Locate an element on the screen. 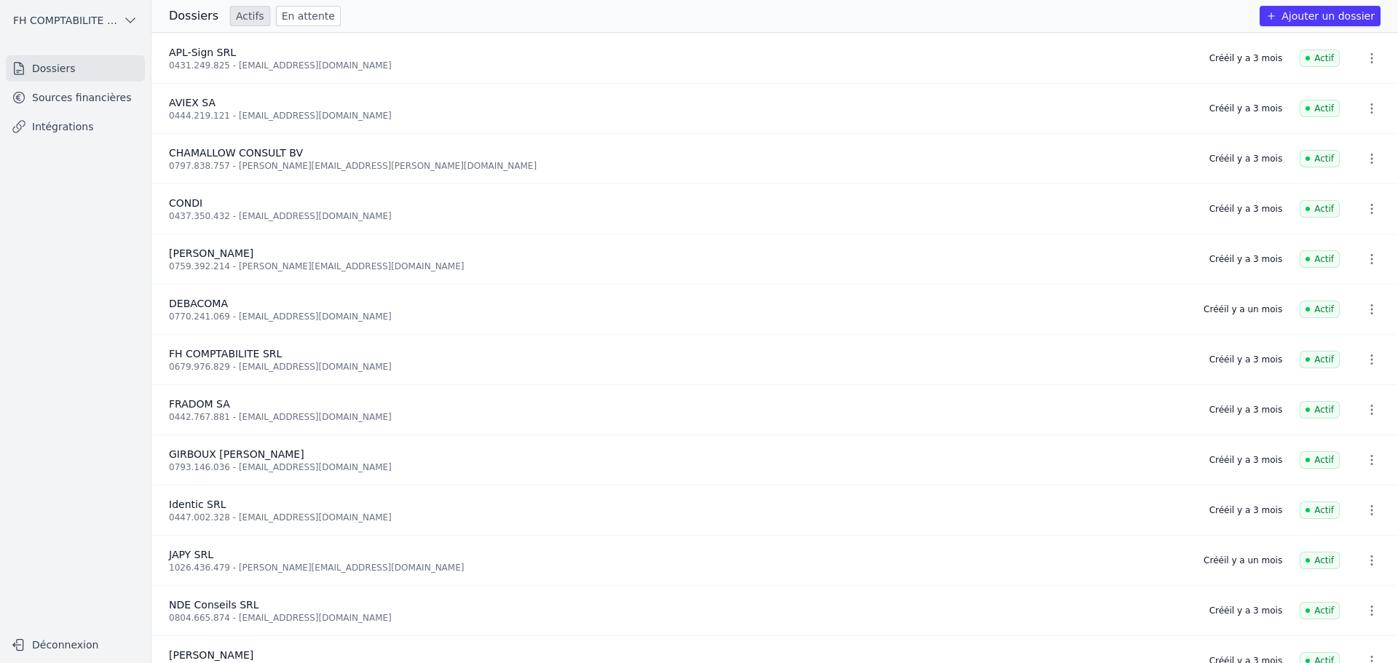 The height and width of the screenshot is (663, 1398). a: Sources financières is located at coordinates (75, 98).